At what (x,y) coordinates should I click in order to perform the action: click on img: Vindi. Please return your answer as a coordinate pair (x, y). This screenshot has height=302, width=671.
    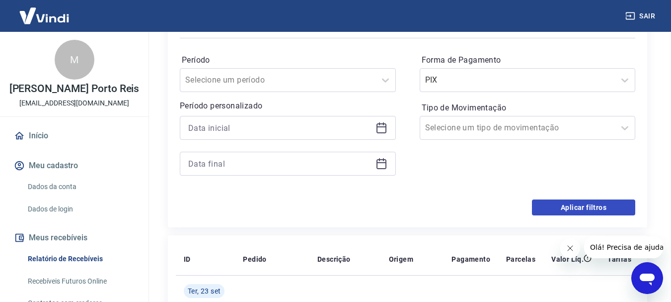
    Looking at the image, I should click on (44, 15).